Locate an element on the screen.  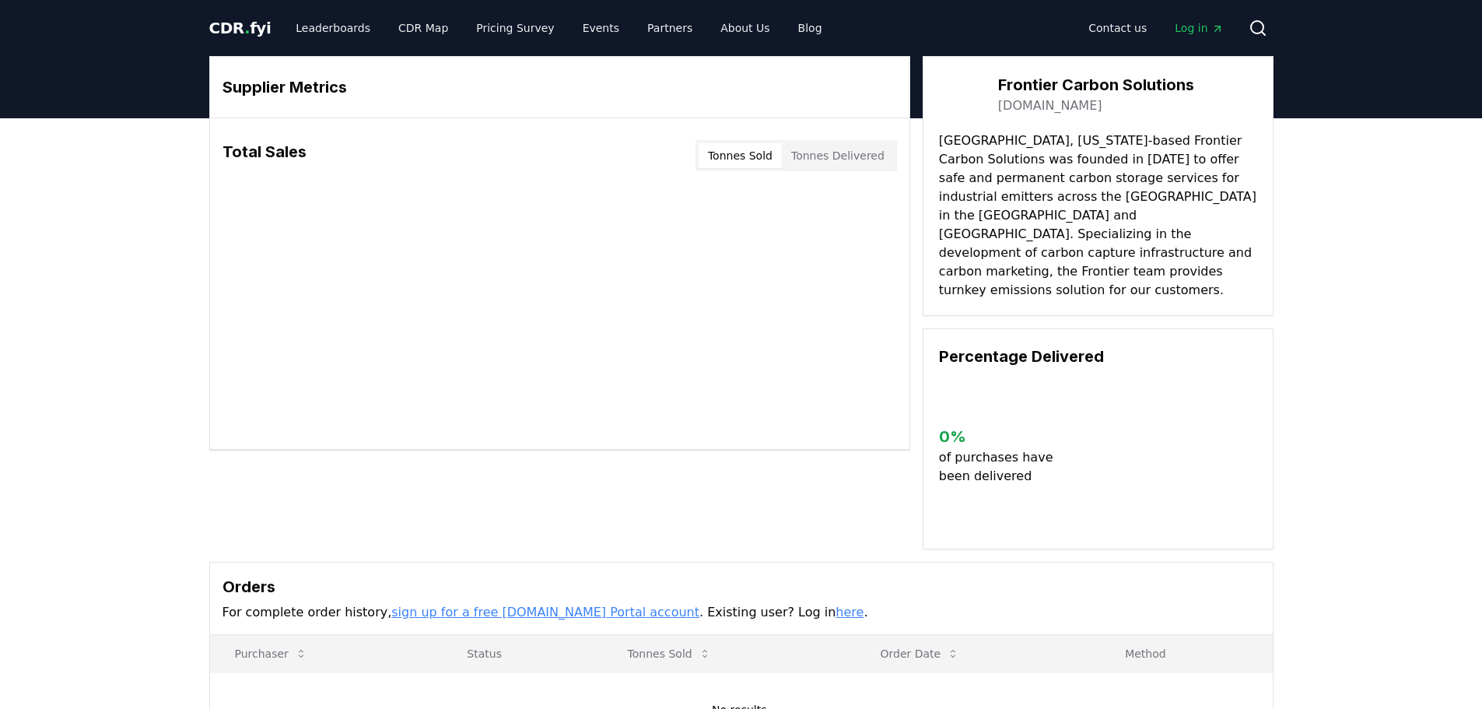
p: Status is located at coordinates (522, 654).